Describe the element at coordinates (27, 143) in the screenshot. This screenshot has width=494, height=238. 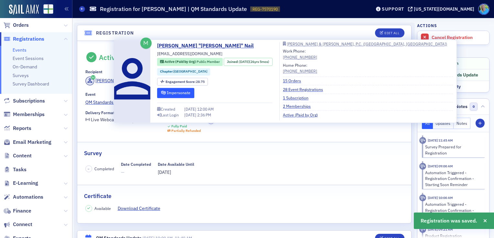
I see `a: Email Marketing` at that location.